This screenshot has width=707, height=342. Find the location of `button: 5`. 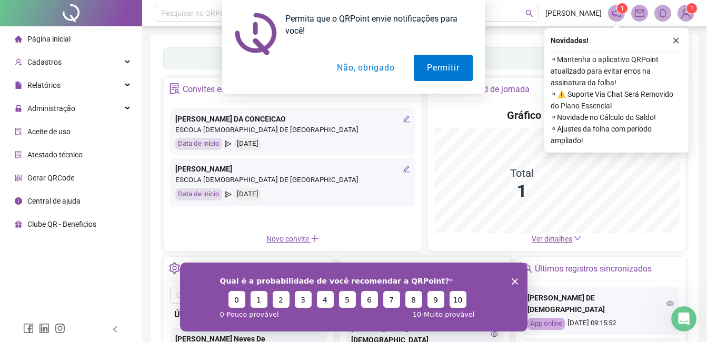

button: 5 is located at coordinates (167, 37).